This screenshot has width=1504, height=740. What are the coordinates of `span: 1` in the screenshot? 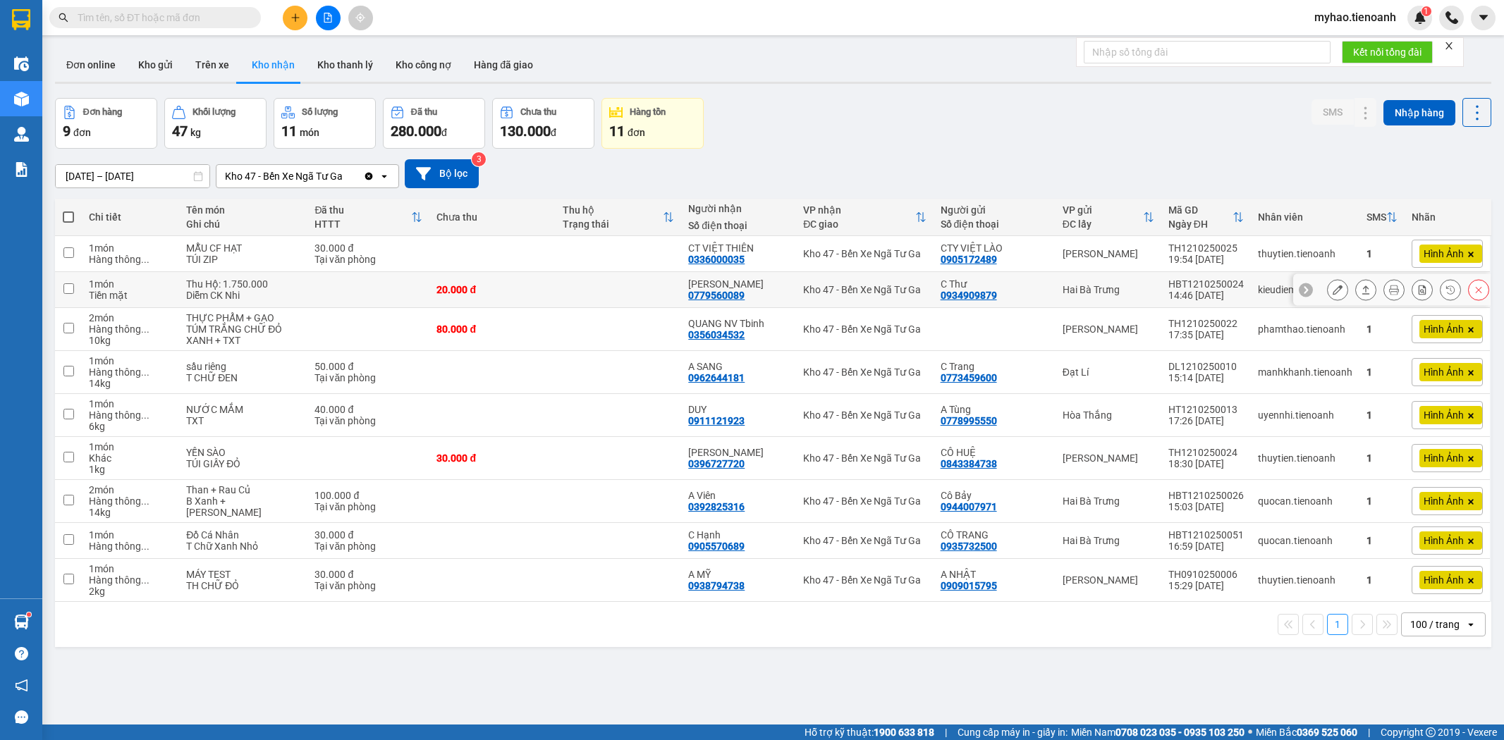 It's located at (1426, 11).